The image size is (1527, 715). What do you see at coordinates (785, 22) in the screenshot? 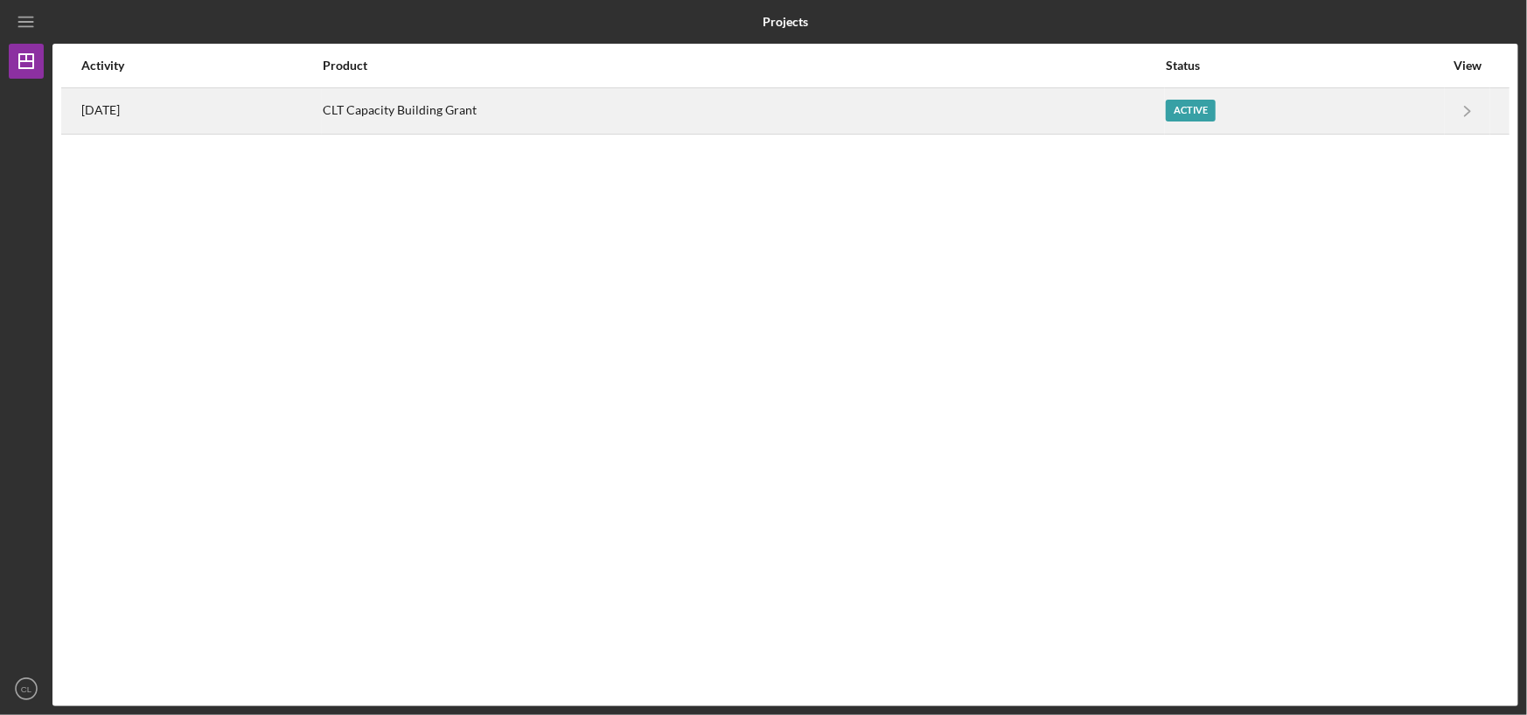
I see `b: Projects` at bounding box center [785, 22].